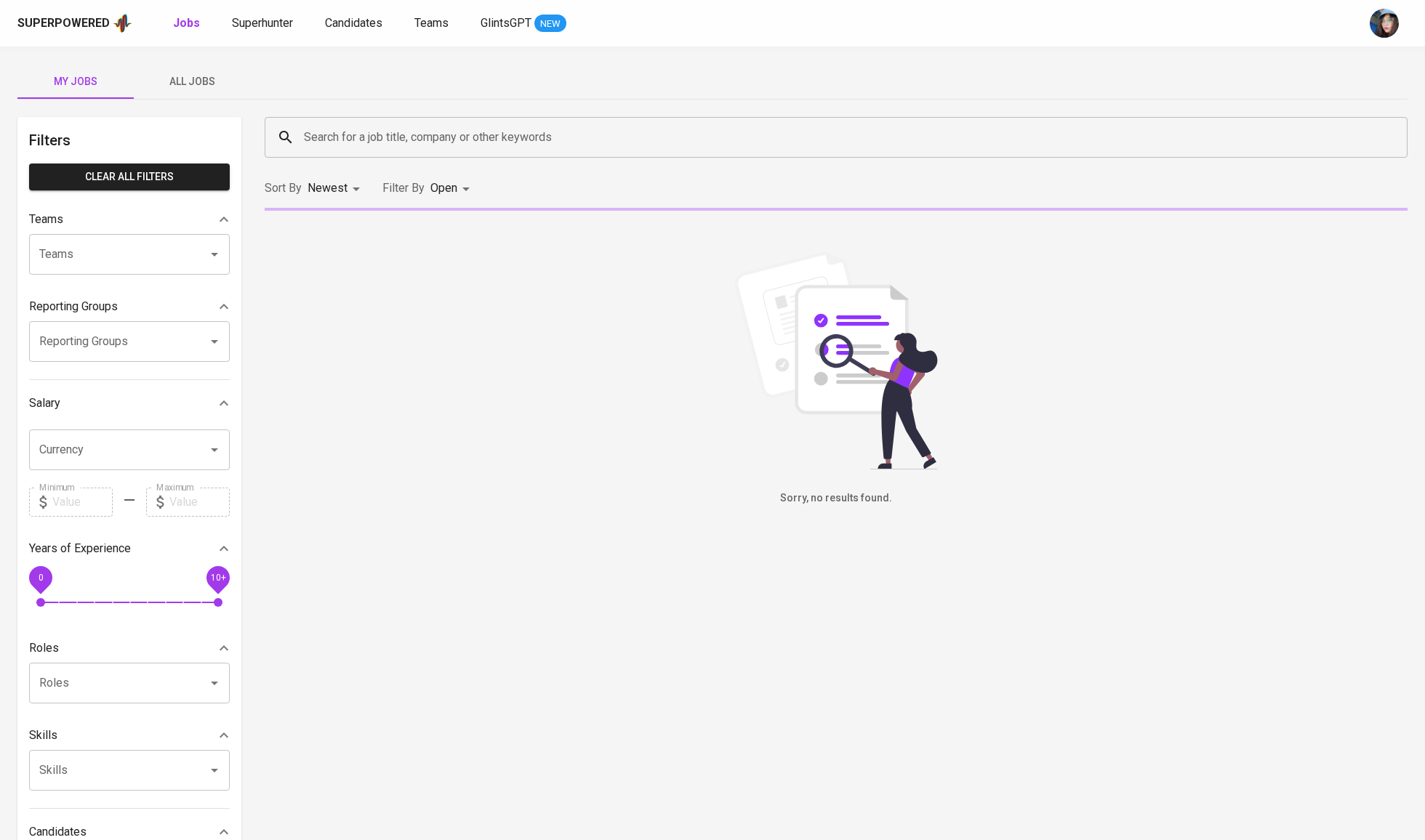  What do you see at coordinates (283, 188) in the screenshot?
I see `p: Sort By` at bounding box center [283, 188].